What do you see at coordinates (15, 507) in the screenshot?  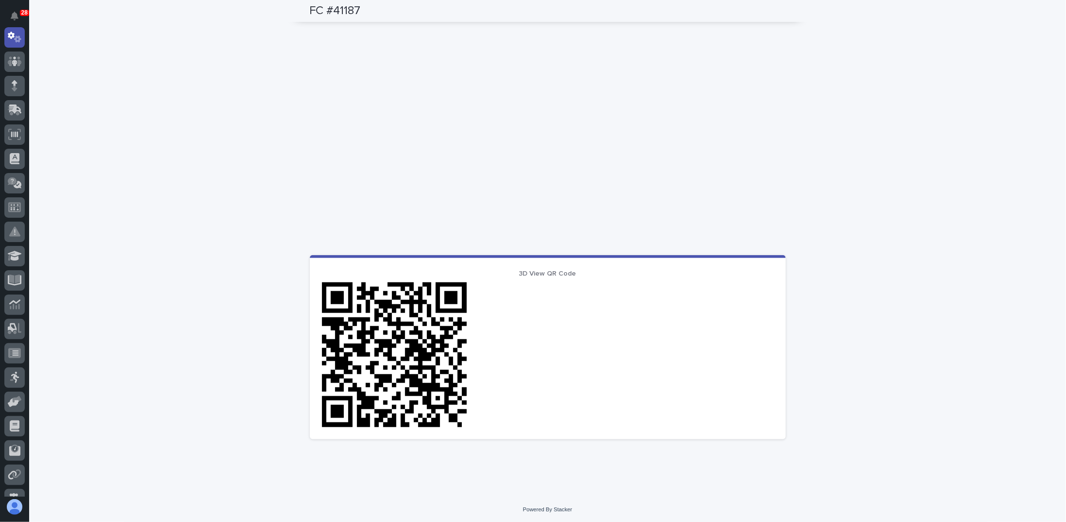 I see `button: users-avatar` at bounding box center [15, 507].